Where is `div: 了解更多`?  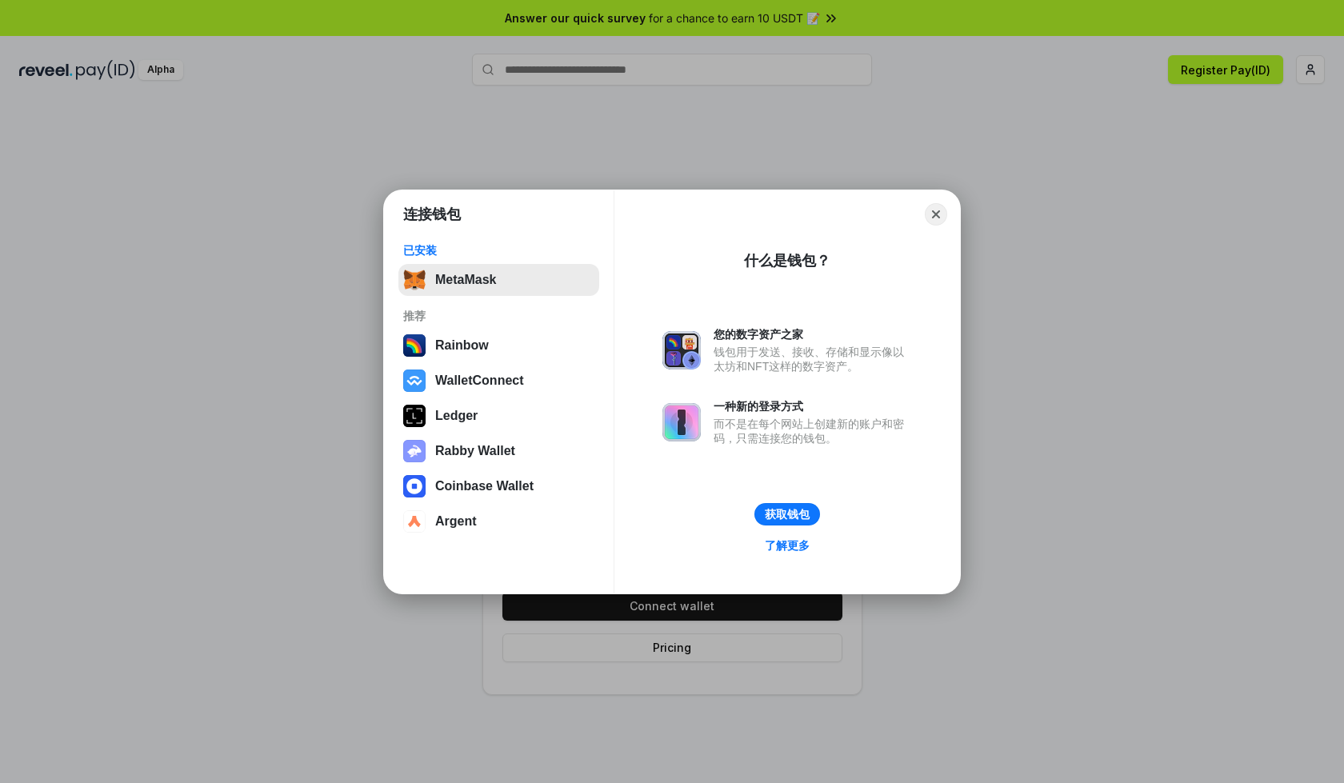
div: 了解更多 is located at coordinates (787, 546).